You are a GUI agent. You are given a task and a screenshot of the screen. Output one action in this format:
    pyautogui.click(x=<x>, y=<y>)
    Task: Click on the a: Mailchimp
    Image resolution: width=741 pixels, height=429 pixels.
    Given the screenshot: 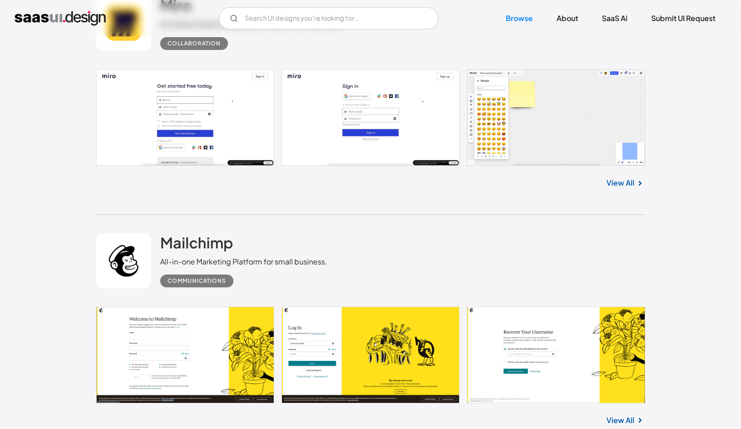 What is the action you would take?
    pyautogui.click(x=196, y=245)
    